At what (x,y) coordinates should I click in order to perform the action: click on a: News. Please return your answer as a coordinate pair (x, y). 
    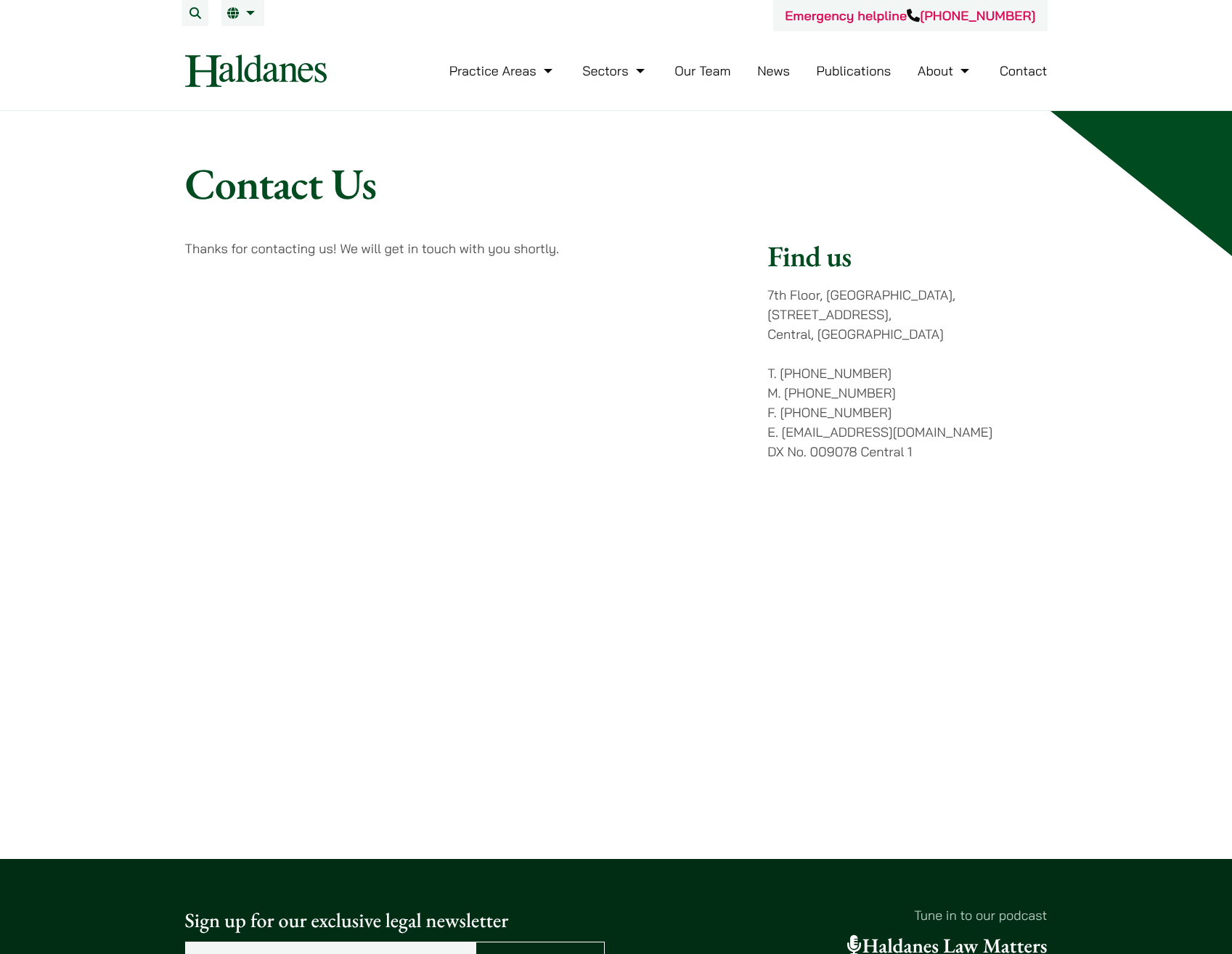
    Looking at the image, I should click on (773, 70).